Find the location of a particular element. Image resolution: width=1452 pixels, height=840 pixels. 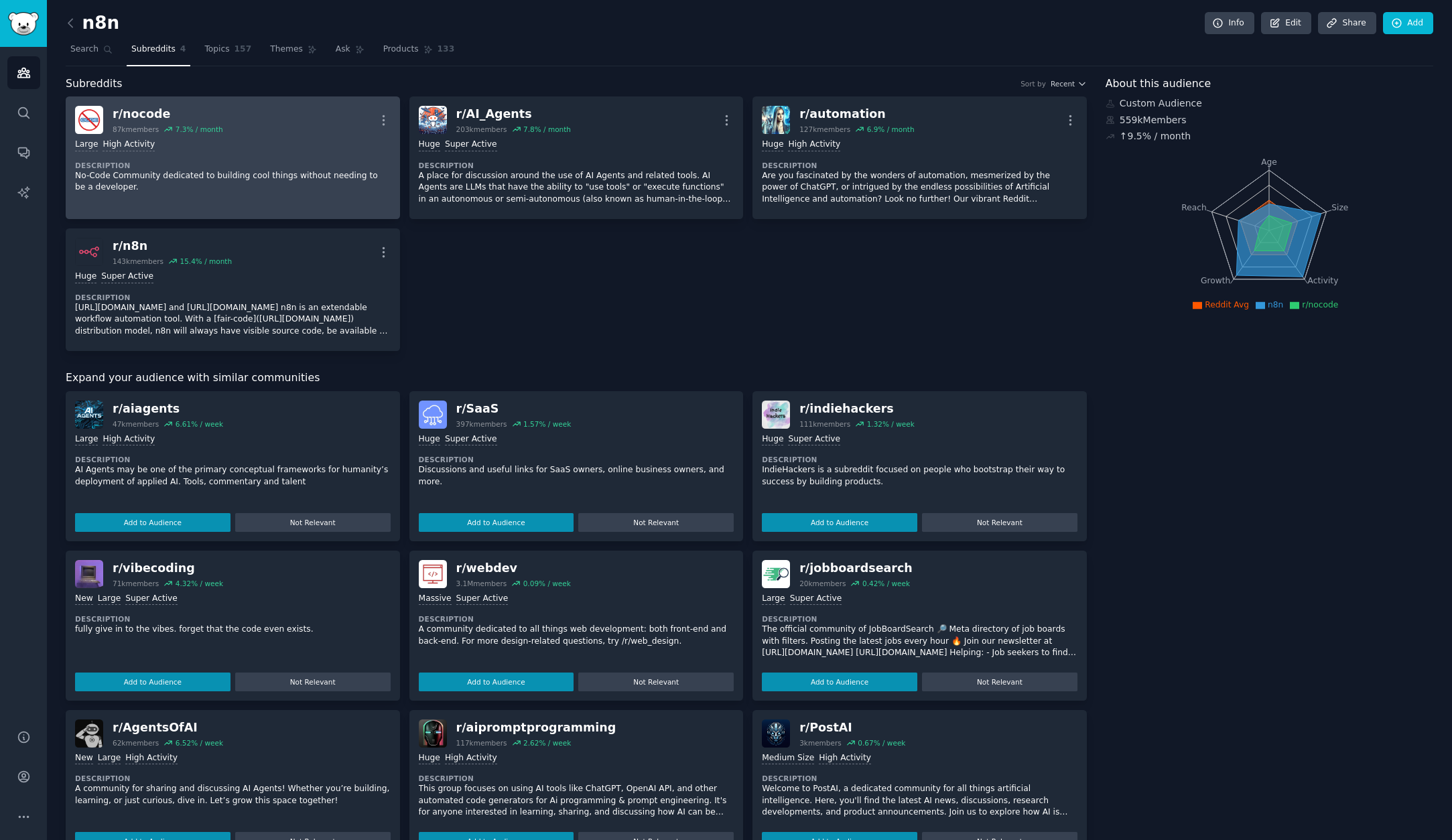

span: Topics is located at coordinates (216, 49).